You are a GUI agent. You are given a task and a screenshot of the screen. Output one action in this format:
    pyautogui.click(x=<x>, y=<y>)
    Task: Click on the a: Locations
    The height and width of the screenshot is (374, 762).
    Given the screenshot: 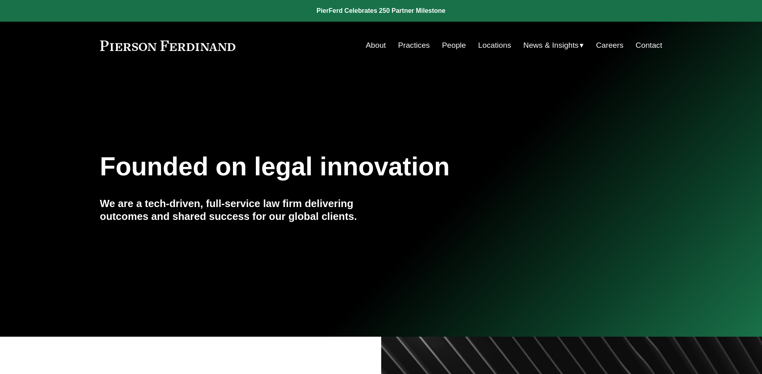 What is the action you would take?
    pyautogui.click(x=494, y=45)
    